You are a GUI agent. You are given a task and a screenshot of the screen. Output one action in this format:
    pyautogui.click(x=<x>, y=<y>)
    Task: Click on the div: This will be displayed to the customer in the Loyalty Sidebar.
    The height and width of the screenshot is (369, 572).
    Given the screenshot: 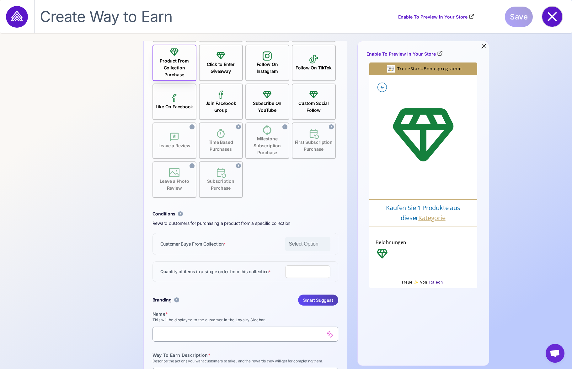 What is the action you would take?
    pyautogui.click(x=209, y=320)
    